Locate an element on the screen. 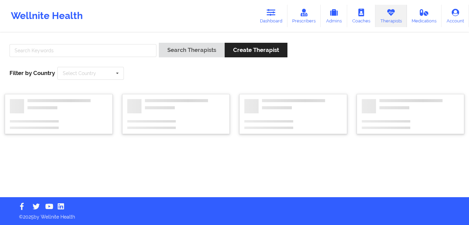 The image size is (469, 225). p: © 2025 by Wellnite Health is located at coordinates (234, 214).